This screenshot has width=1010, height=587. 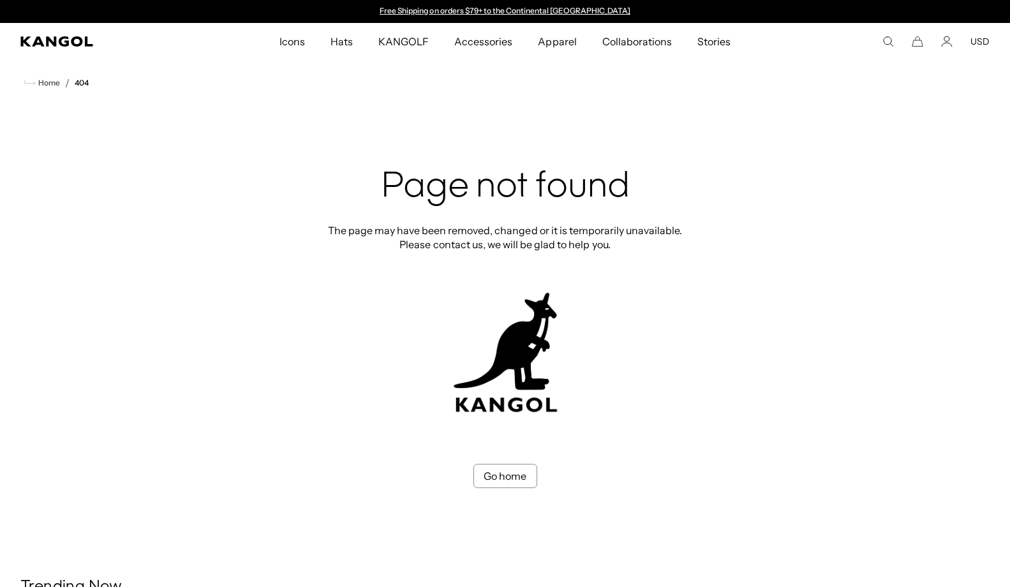 I want to click on a: Go home, so click(x=505, y=476).